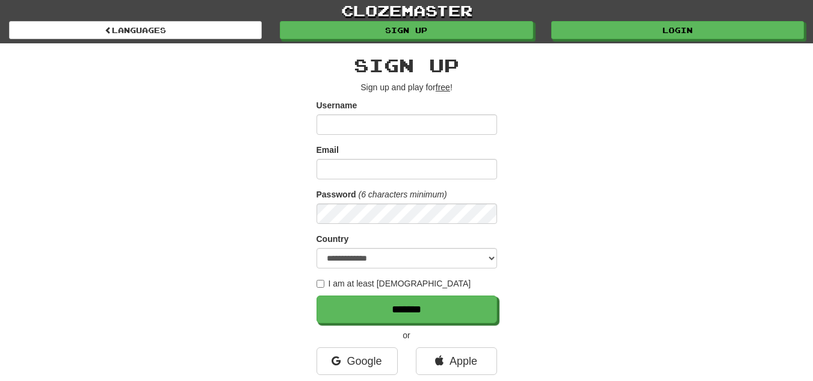 The height and width of the screenshot is (381, 813). What do you see at coordinates (456, 361) in the screenshot?
I see `a: Apple` at bounding box center [456, 361].